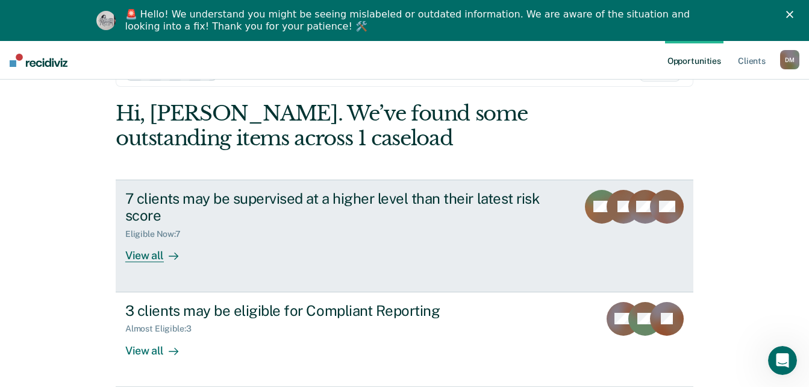 This screenshot has width=809, height=387. Describe the element at coordinates (39, 60) in the screenshot. I see `img: Recidiviz` at that location.